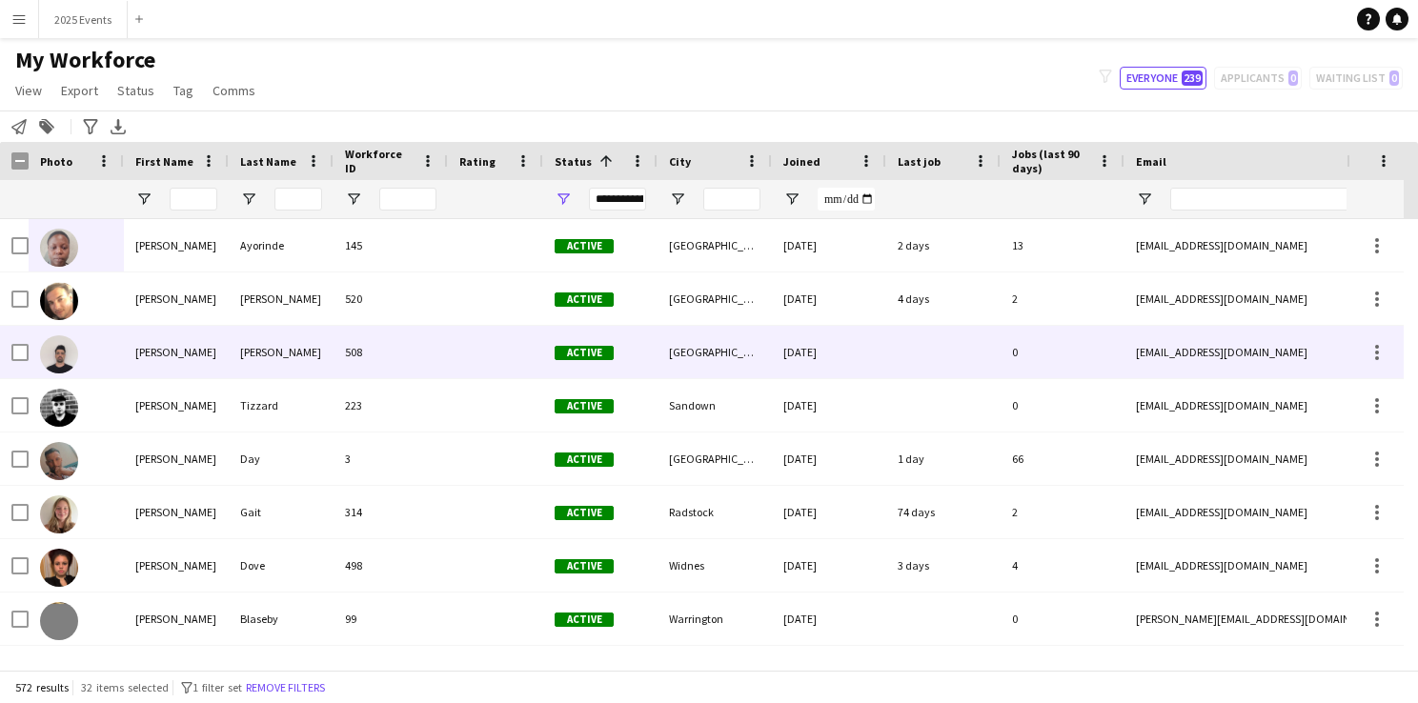 The height and width of the screenshot is (703, 1418). What do you see at coordinates (944, 512) in the screenshot?
I see `div: 74 days` at bounding box center [944, 512].